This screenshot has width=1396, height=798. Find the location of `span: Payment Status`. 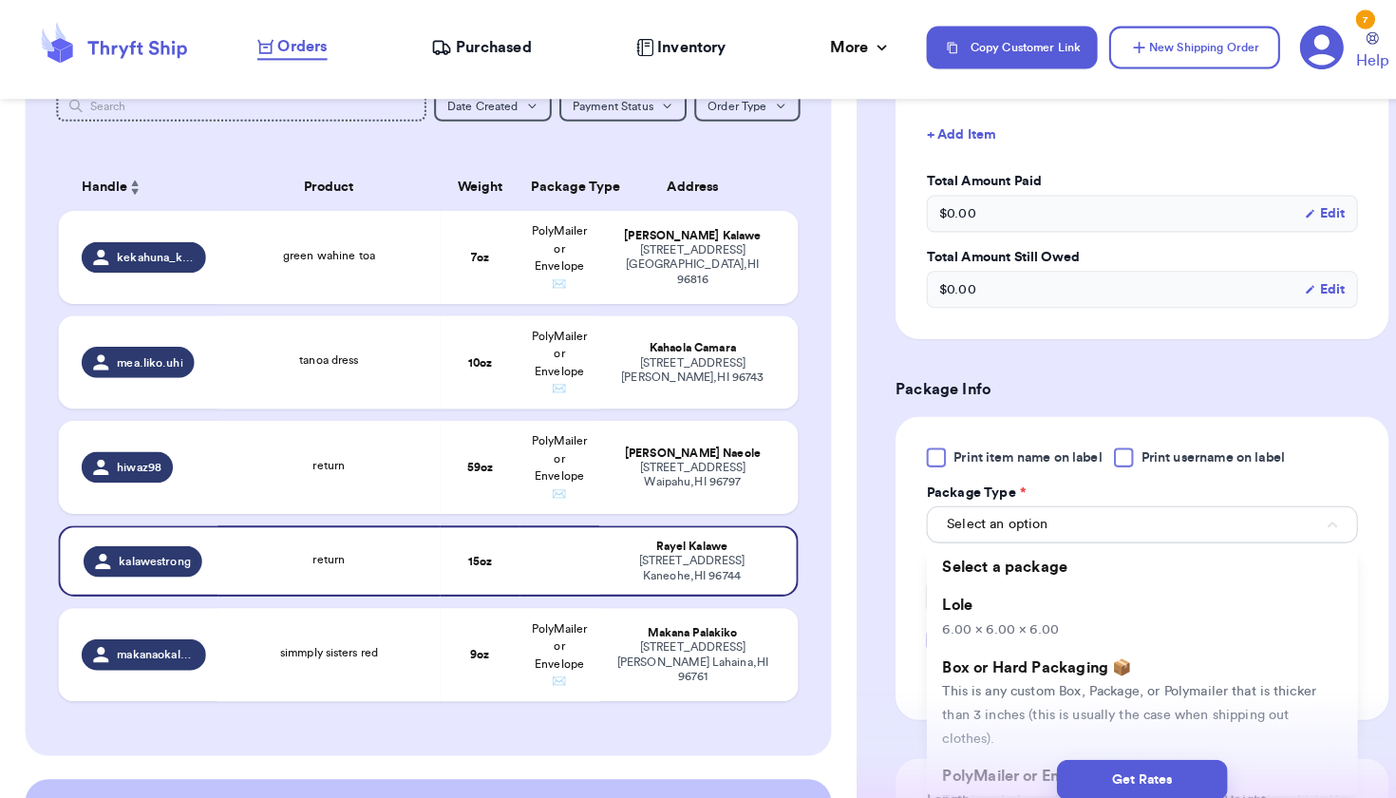

span: Payment Status is located at coordinates (599, 104).